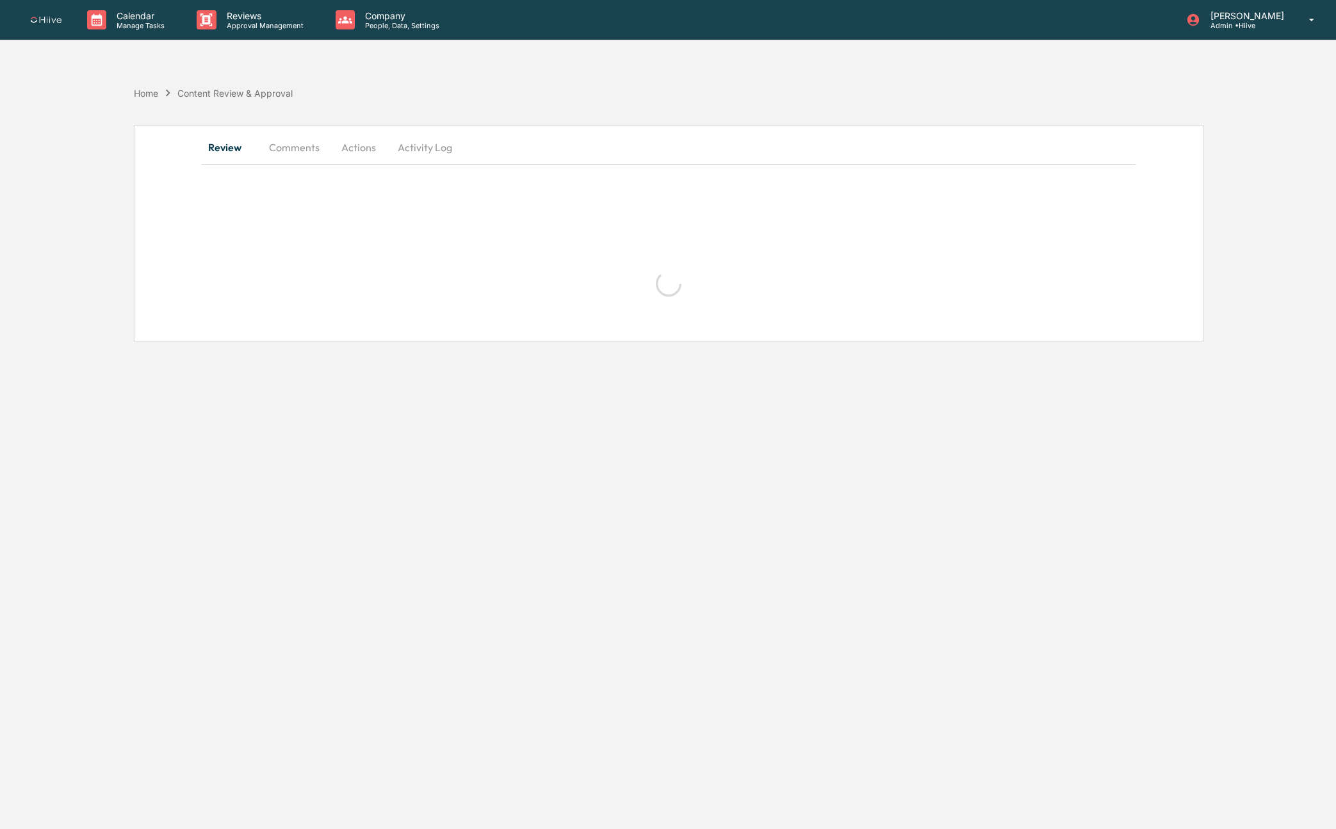 The width and height of the screenshot is (1336, 829). Describe the element at coordinates (263, 15) in the screenshot. I see `p: Reviews` at that location.